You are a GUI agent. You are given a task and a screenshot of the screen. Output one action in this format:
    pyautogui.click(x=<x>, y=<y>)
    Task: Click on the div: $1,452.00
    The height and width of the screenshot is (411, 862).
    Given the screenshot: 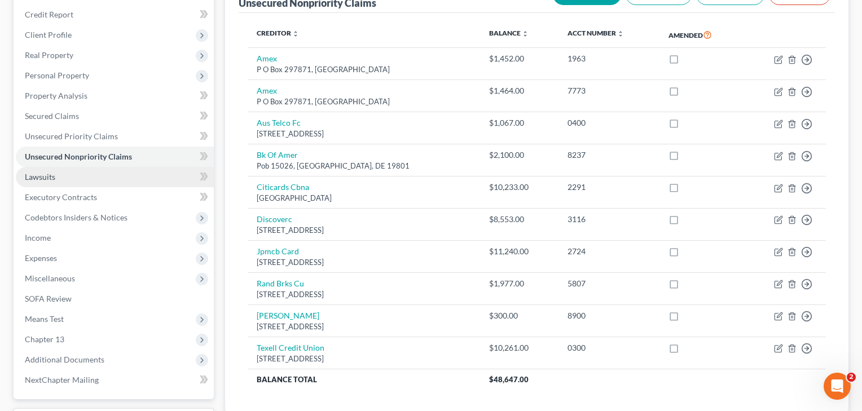 What is the action you would take?
    pyautogui.click(x=519, y=59)
    